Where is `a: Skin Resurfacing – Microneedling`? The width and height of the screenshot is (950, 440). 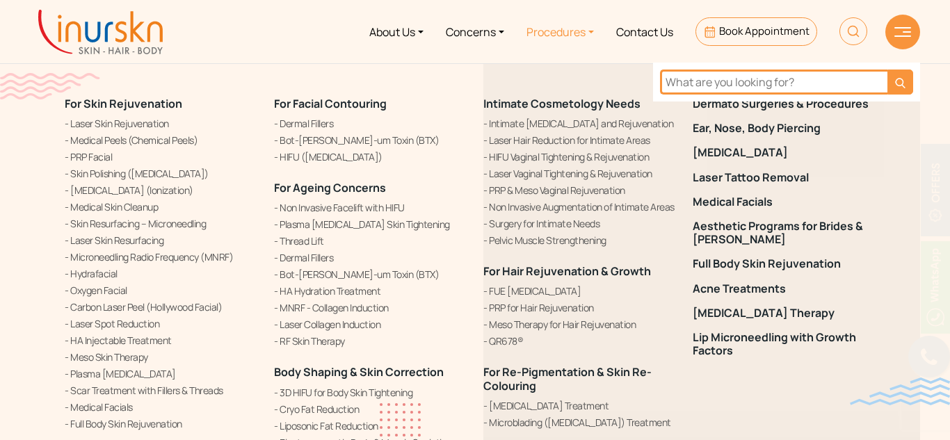 a: Skin Resurfacing – Microneedling is located at coordinates (161, 223).